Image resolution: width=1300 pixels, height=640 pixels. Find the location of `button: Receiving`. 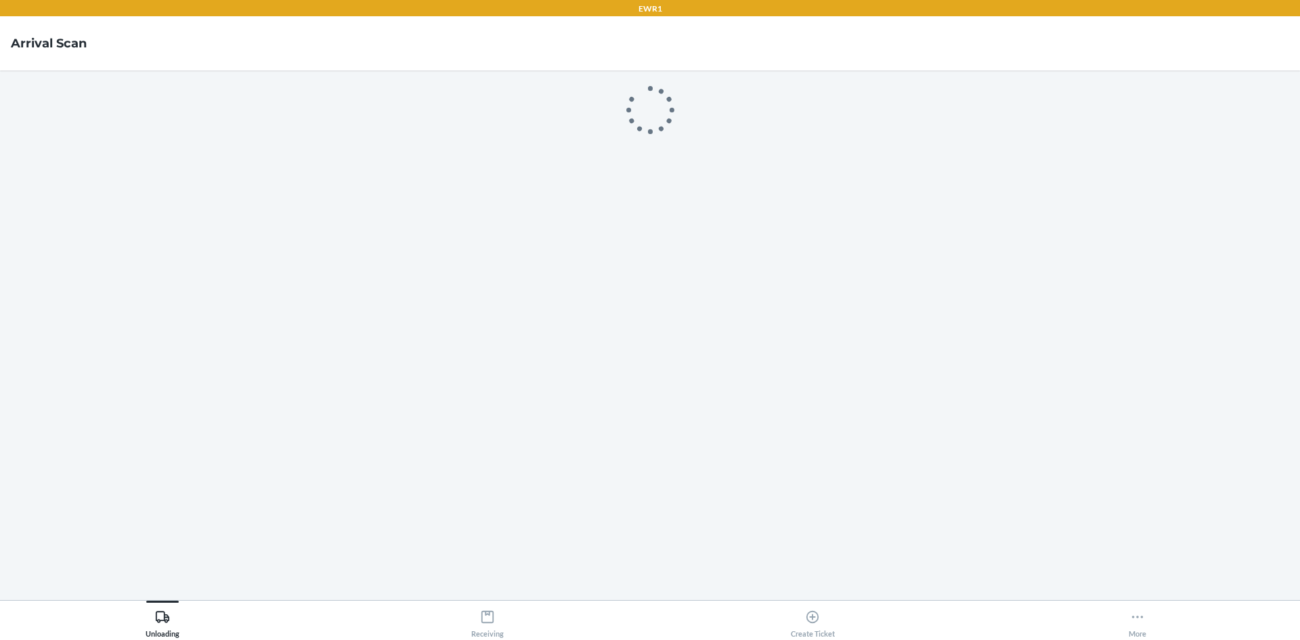

button: Receiving is located at coordinates (488, 619).